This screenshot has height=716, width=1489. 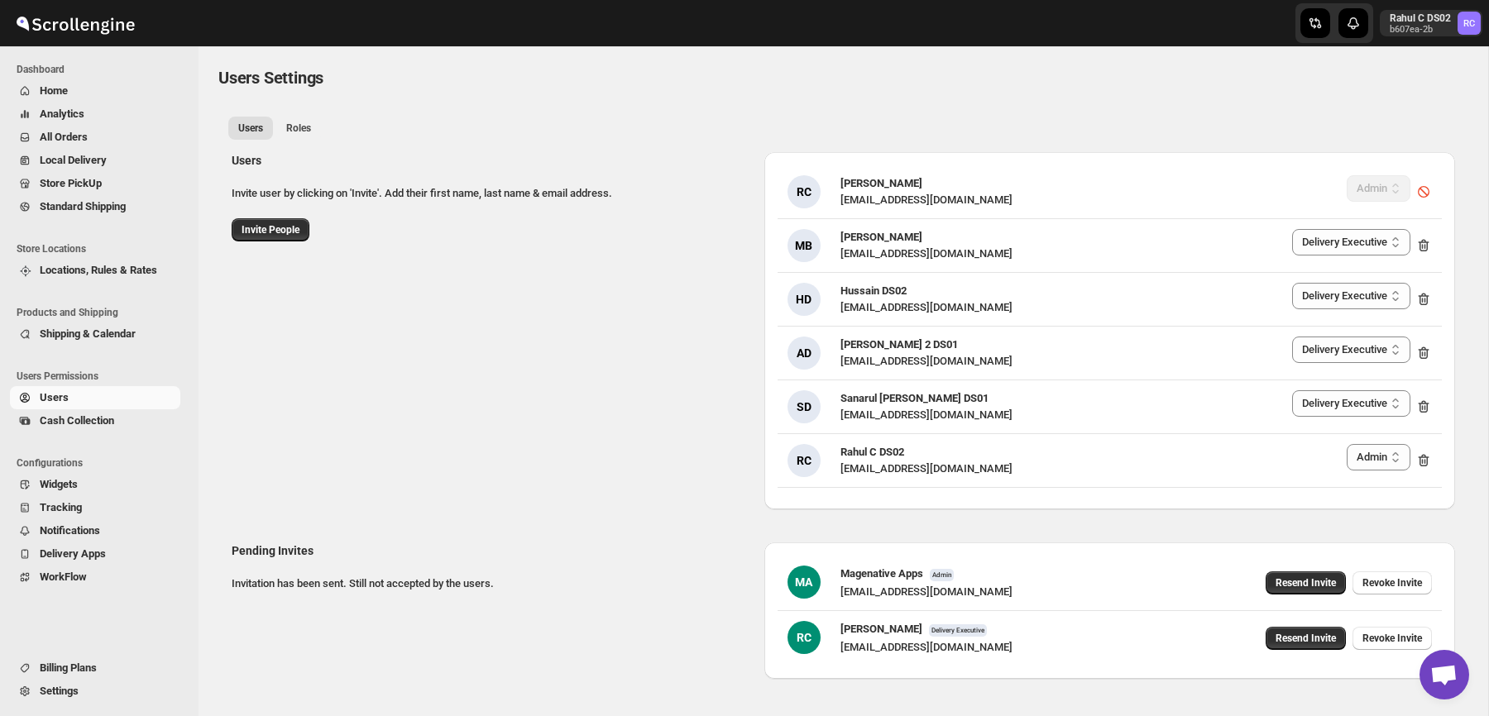 I want to click on span: Users Settings, so click(x=270, y=78).